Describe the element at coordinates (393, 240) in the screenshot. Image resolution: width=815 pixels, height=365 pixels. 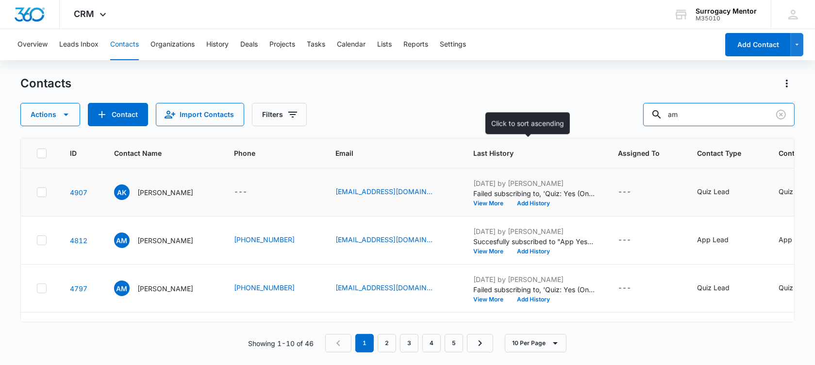
I see `div: Email - blessediskey@yahoo.com - Select to Edit Field` at that location.